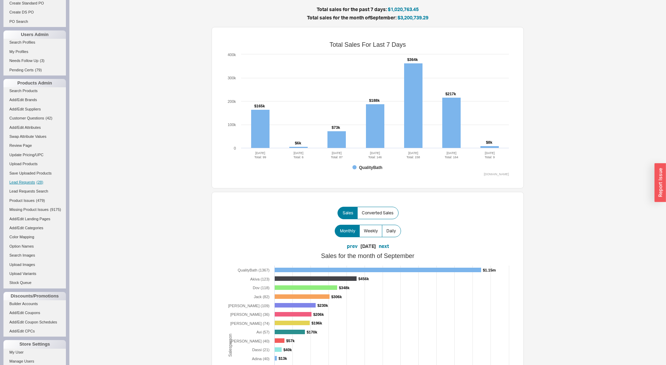  I want to click on span: Missing Product Issues, so click(29, 210).